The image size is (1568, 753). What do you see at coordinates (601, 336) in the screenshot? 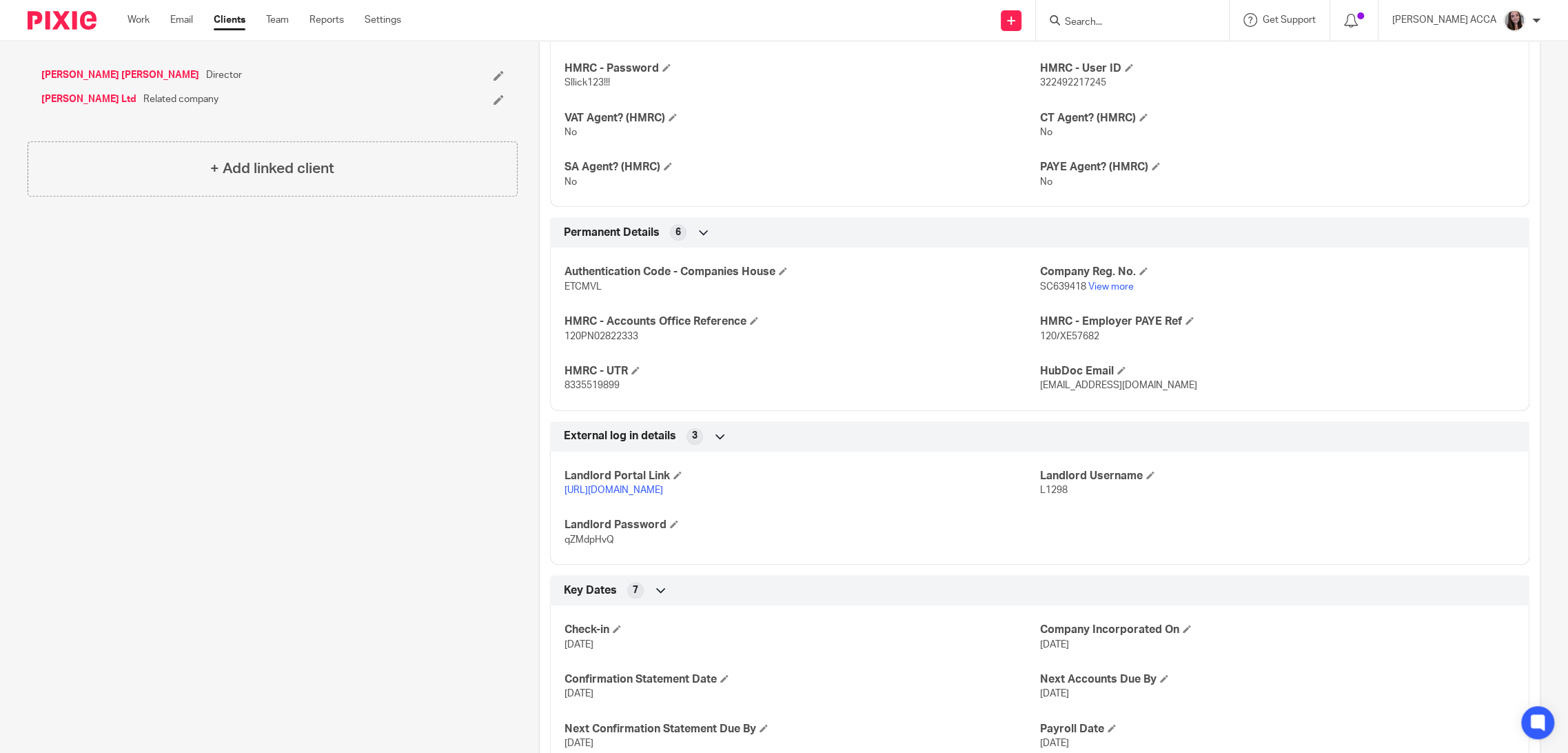
I see `span: 120PN02822333` at bounding box center [601, 336].